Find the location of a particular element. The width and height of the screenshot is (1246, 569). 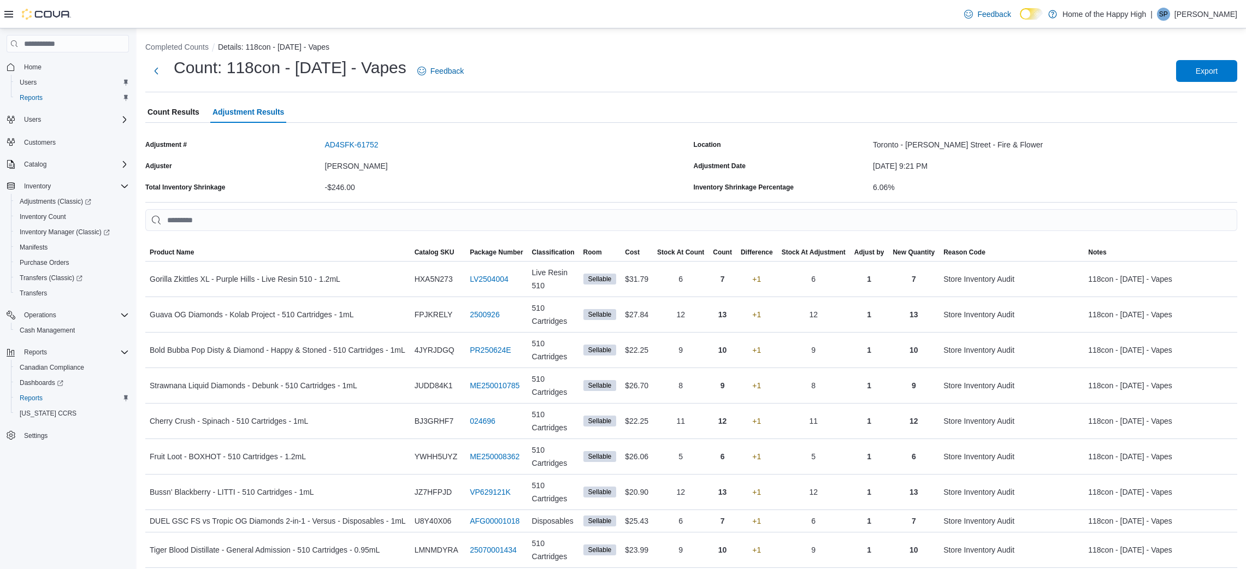

span: Operations is located at coordinates (74, 315).